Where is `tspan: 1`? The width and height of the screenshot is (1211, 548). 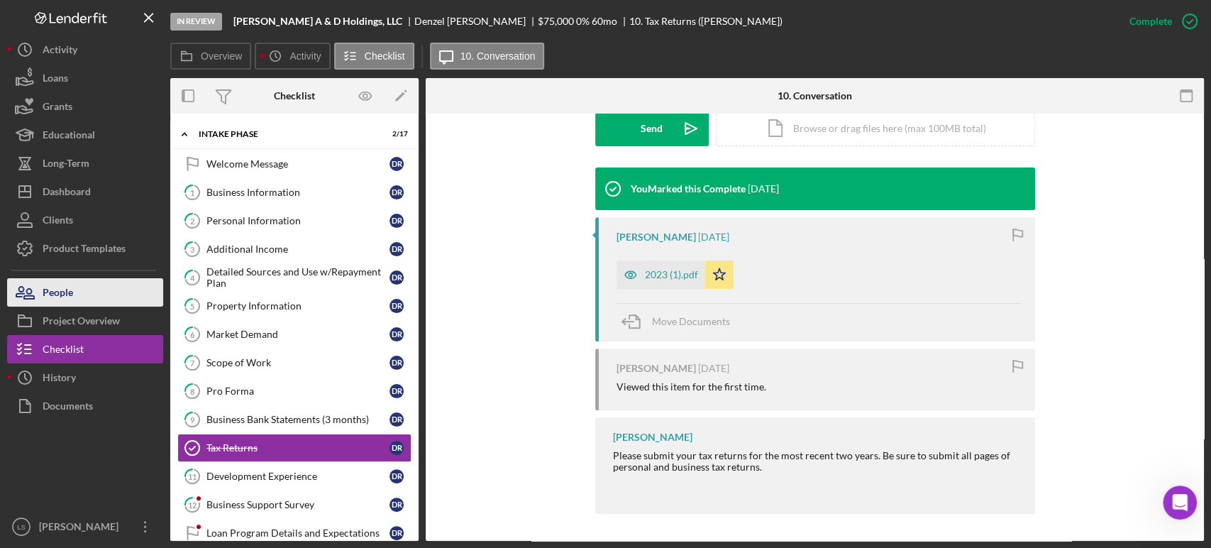
tspan: 1 is located at coordinates (192, 192).